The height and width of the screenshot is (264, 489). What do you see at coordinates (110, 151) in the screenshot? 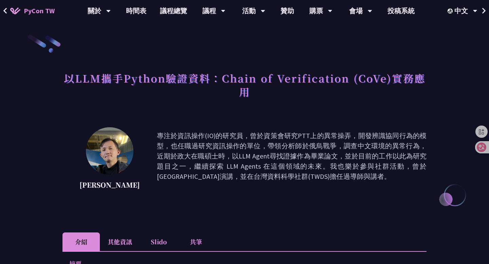
I see `img: Kevin Tseng` at bounding box center [110, 151].